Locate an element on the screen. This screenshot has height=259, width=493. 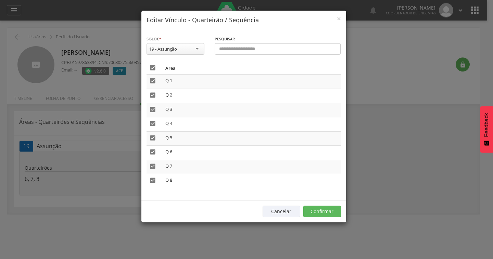
button: Cancelar is located at coordinates (281, 211).